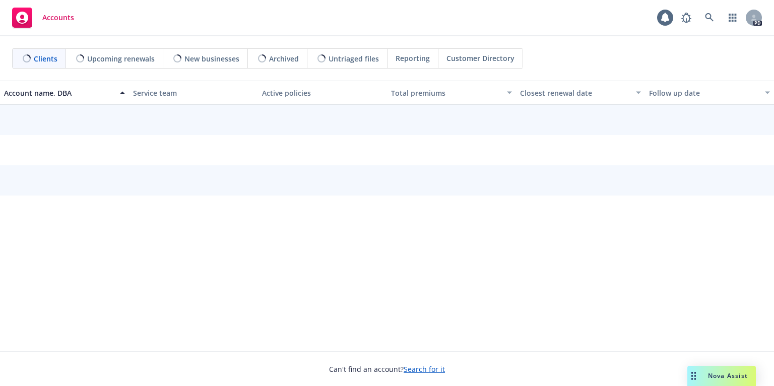  What do you see at coordinates (727, 375) in the screenshot?
I see `span: Nova Assist` at bounding box center [727, 375].